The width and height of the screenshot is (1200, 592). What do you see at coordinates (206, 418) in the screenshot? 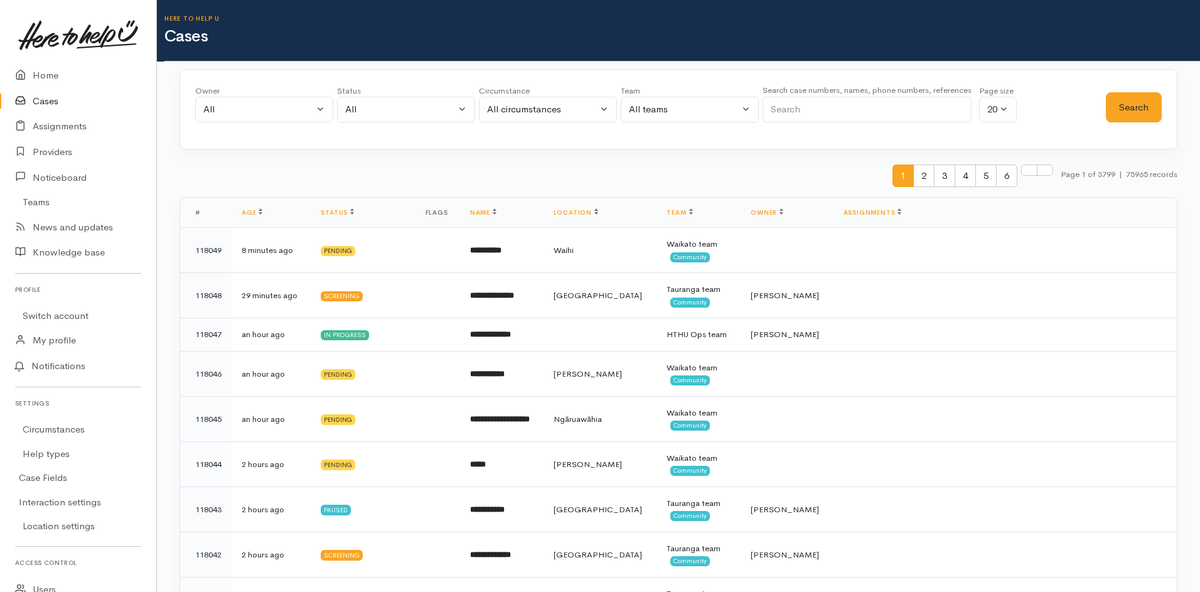
I see `td: 118045` at bounding box center [206, 418].